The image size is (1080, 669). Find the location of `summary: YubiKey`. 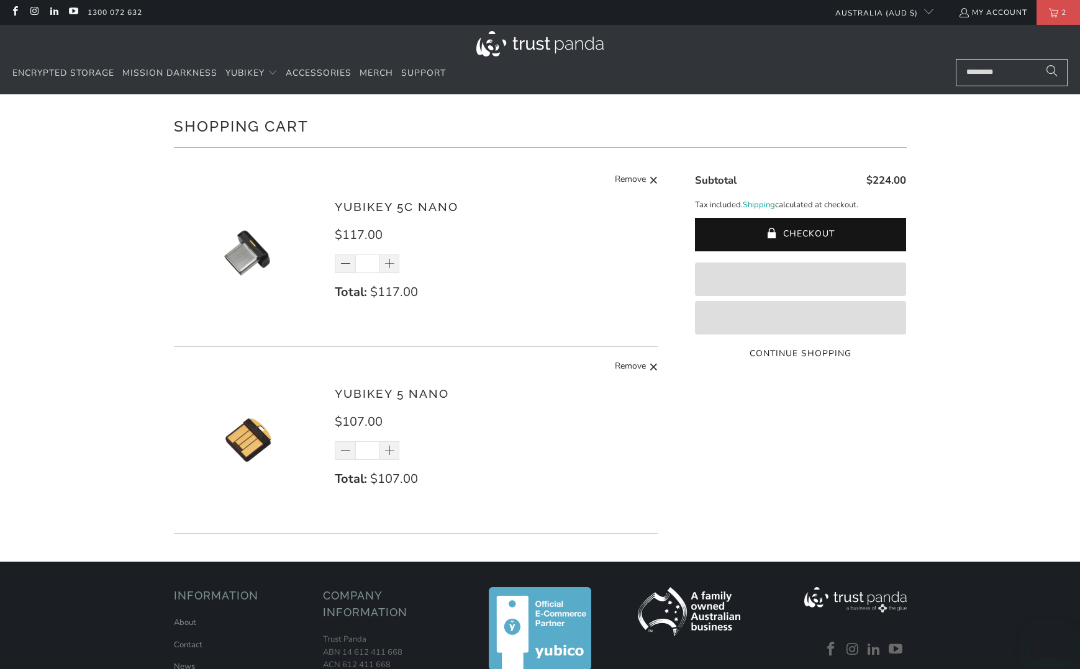

summary: YubiKey is located at coordinates (251, 73).